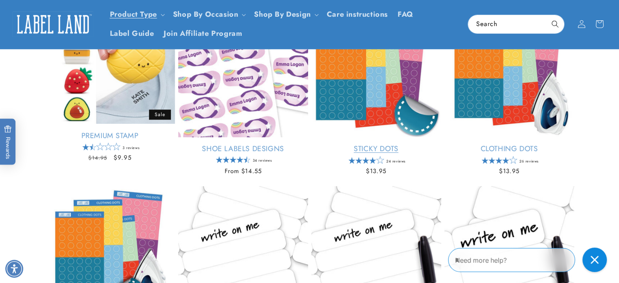 This screenshot has width=619, height=283. I want to click on span: Care instructions, so click(357, 14).